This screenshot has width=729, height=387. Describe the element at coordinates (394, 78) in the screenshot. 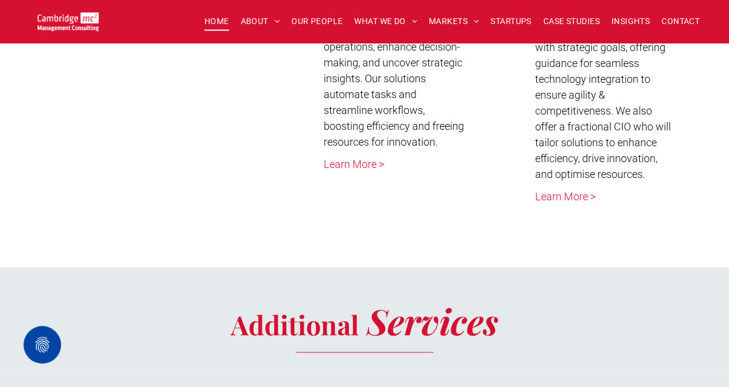

I see `span: We leverage data analytics and AI to transform operations, enhance decision-making, and uncover s...` at that location.